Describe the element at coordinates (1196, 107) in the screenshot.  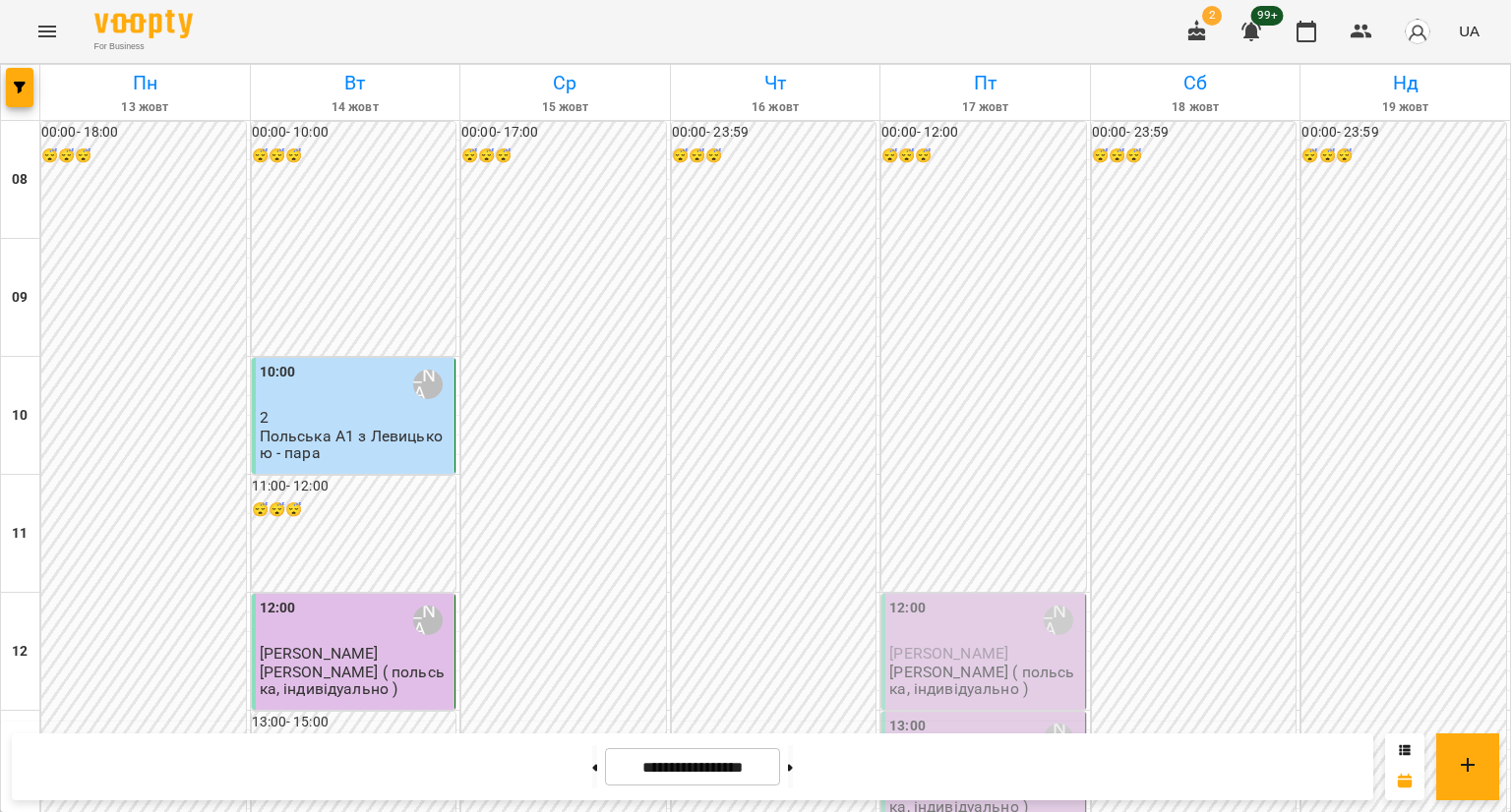
I see `h6: 18 жовт` at that location.